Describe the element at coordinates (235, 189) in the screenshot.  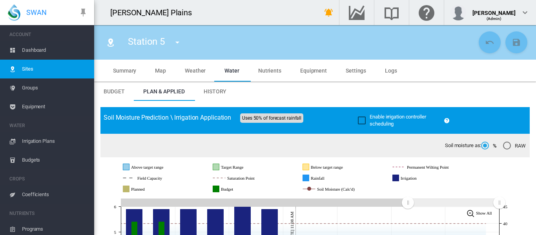
I see `g: Budget` at that location.